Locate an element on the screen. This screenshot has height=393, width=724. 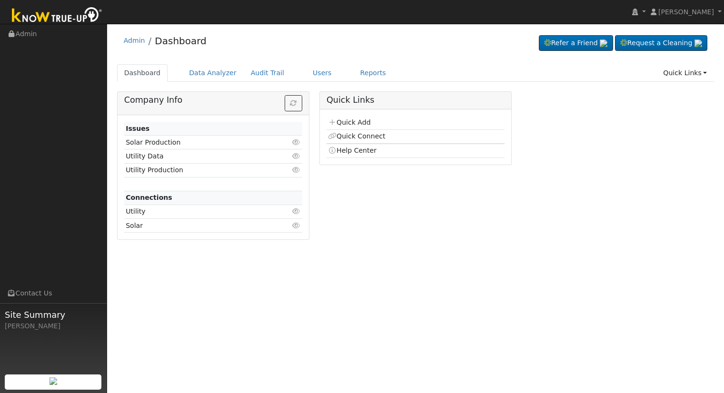
a: Admin is located at coordinates (134, 40).